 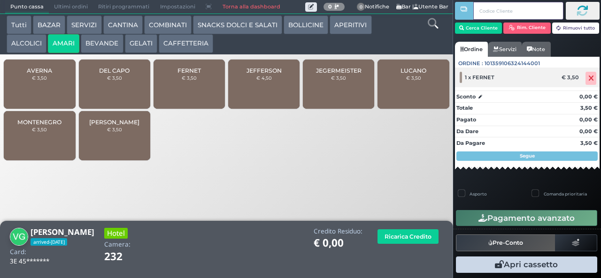 I want to click on button: BOLLICINE, so click(x=306, y=25).